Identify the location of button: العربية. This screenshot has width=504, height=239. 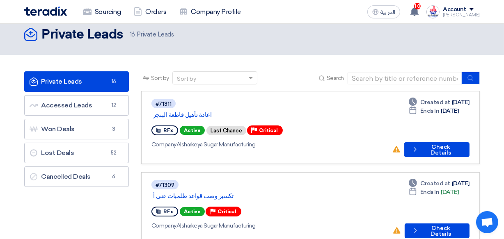
(384, 12).